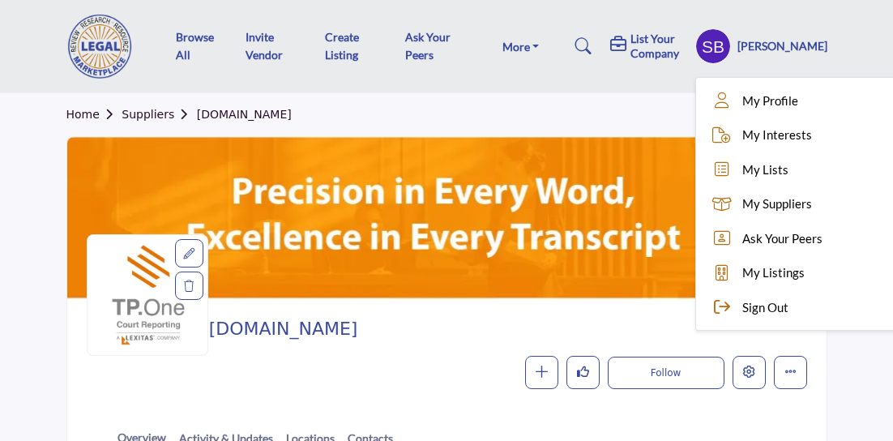  Describe the element at coordinates (521, 46) in the screenshot. I see `a: More` at that location.